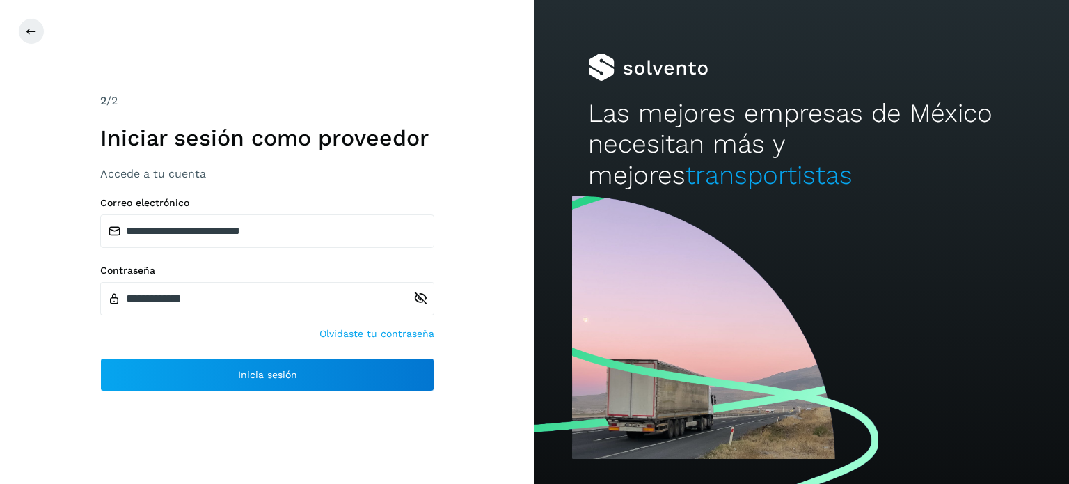 Image resolution: width=1069 pixels, height=484 pixels. I want to click on span: transportistas, so click(769, 175).